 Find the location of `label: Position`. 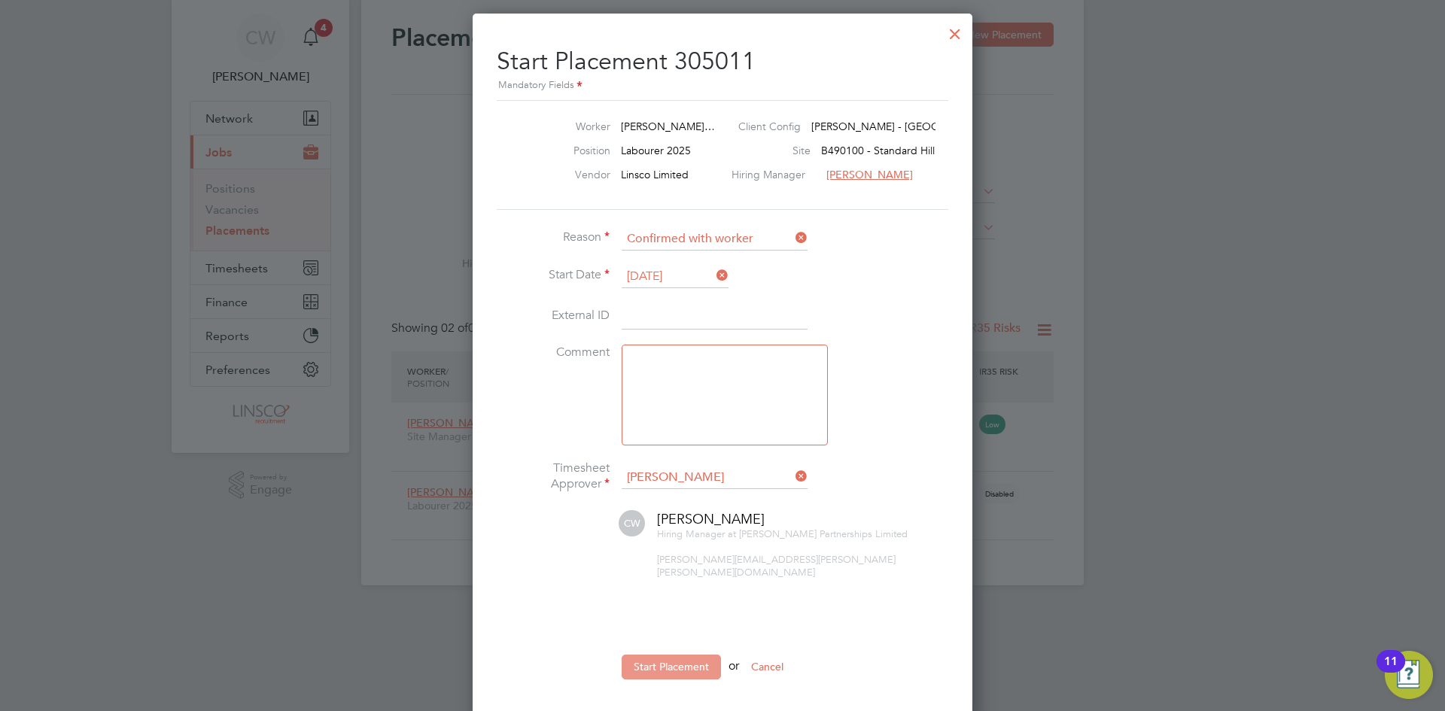

label: Position is located at coordinates (569, 150).